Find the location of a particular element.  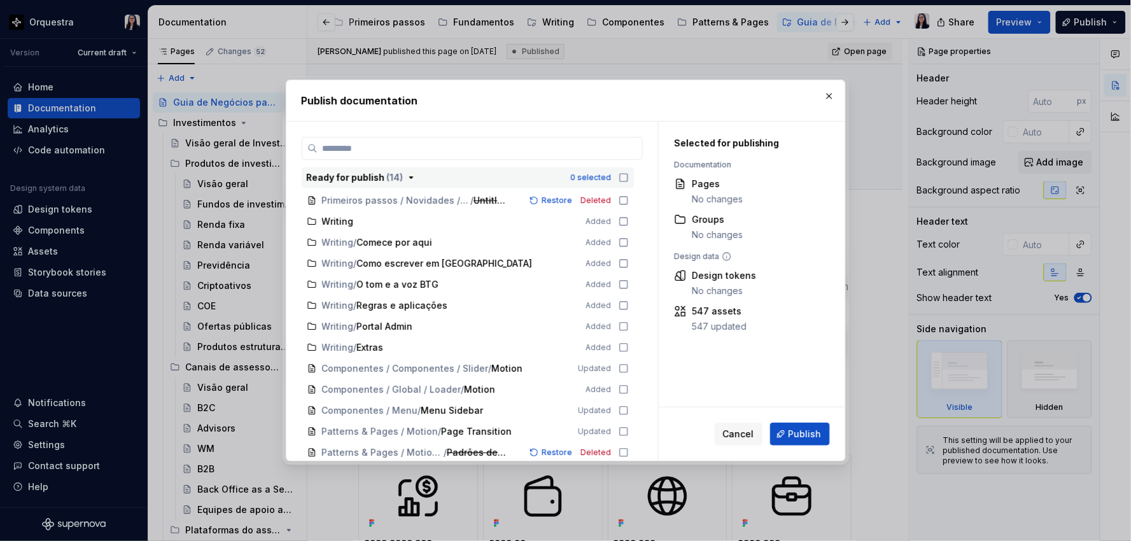

button: Cancel is located at coordinates (738, 434).